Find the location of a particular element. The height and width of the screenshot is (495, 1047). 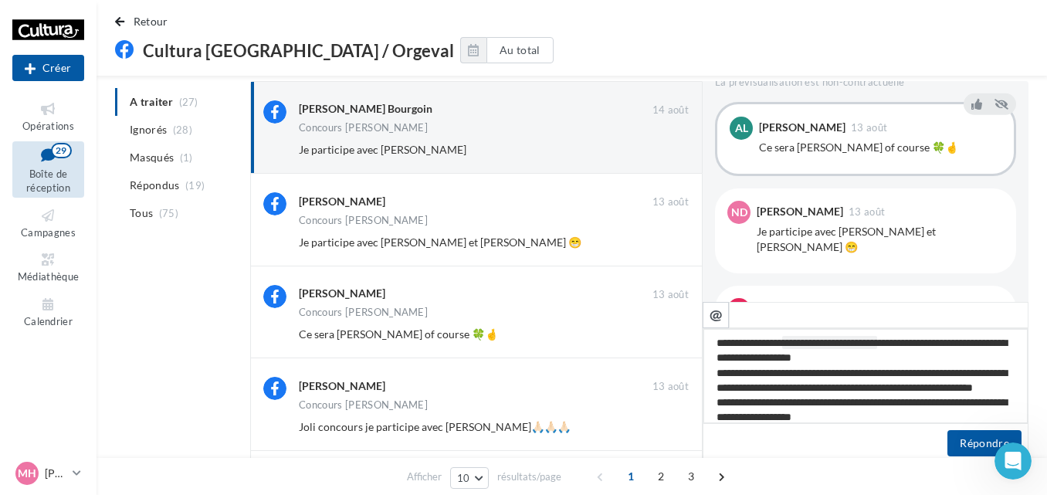

span: résultats/page is located at coordinates (529, 476).